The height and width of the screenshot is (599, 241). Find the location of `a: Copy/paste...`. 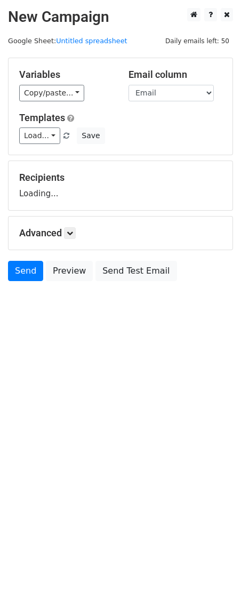

a: Copy/paste... is located at coordinates (52, 93).